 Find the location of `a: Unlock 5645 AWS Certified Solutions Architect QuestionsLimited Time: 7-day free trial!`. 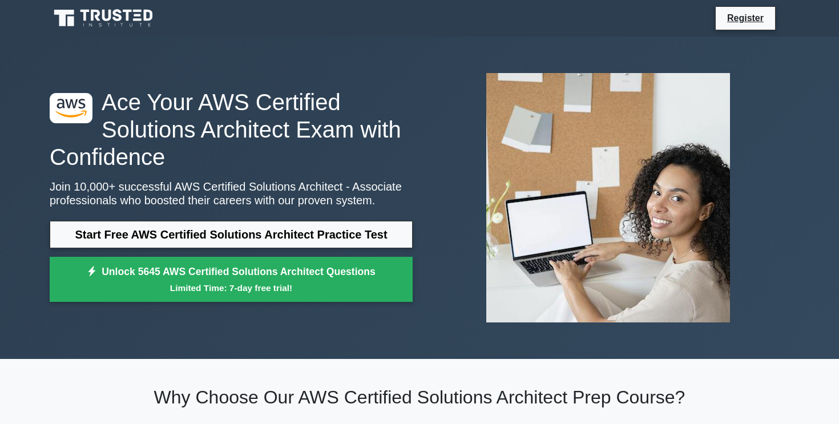

a: Unlock 5645 AWS Certified Solutions Architect QuestionsLimited Time: 7-day free trial! is located at coordinates (231, 280).